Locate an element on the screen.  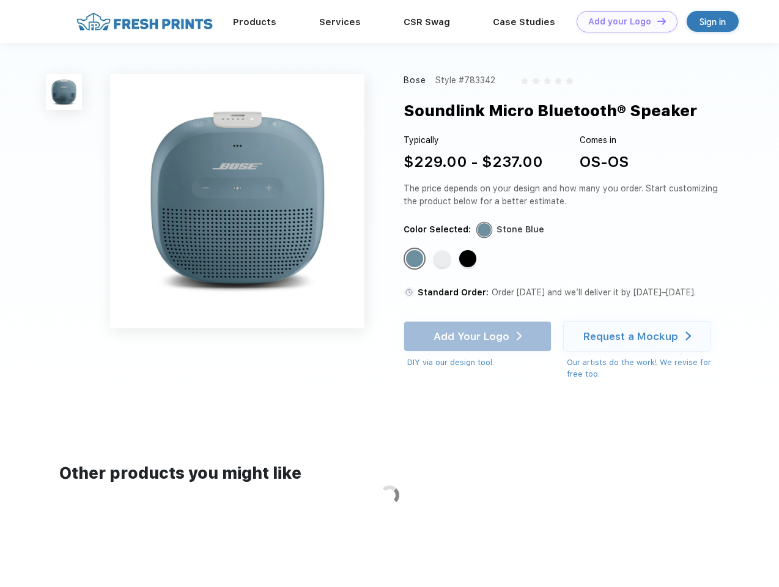
img: fo%20logo%202.webp is located at coordinates (144, 21).